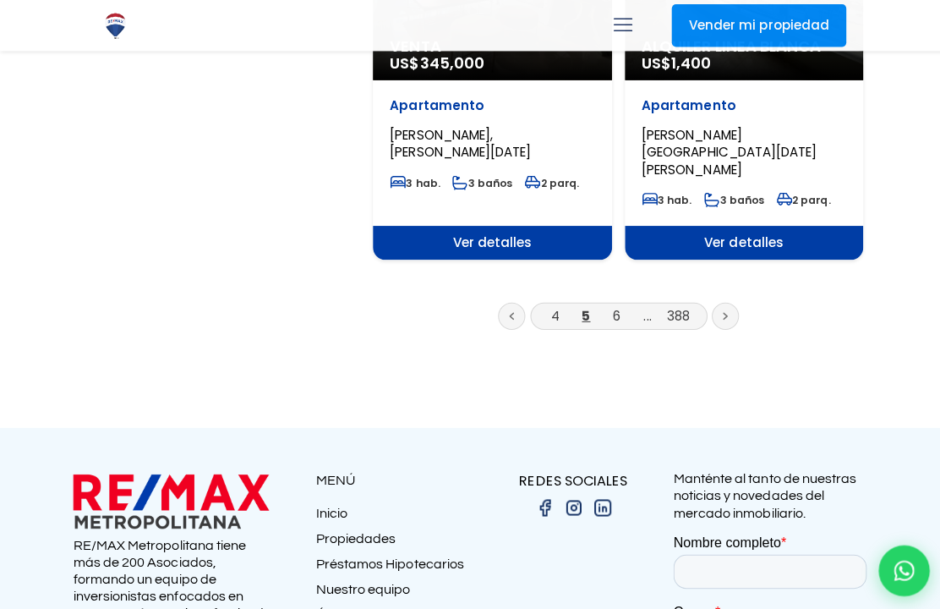 The height and width of the screenshot is (609, 940). Describe the element at coordinates (599, 504) in the screenshot. I see `img: linkedin.png` at that location.